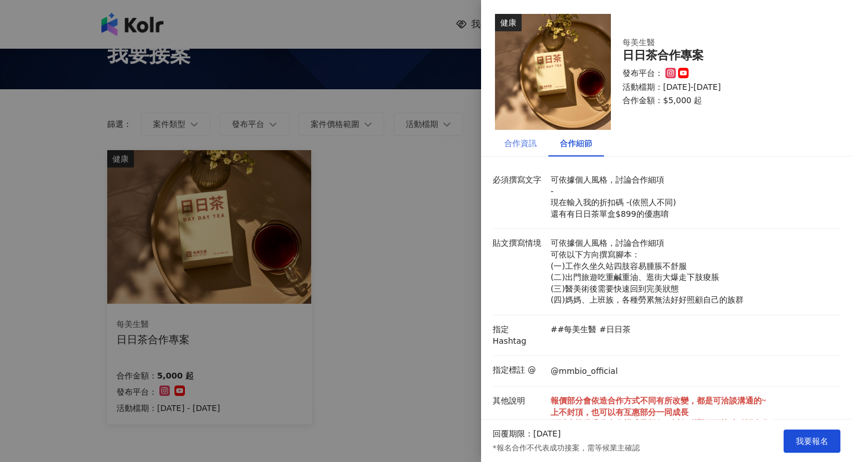 The image size is (852, 462). I want to click on strong: 報價部分會依造合作方式不同有所改變，都是可洽談溝通的~ 上不封頂，也可以有互惠部分一同成長 可以先提供過往合作模式及報價，以便聯繫可更快速確認合作!, so click(662, 412).